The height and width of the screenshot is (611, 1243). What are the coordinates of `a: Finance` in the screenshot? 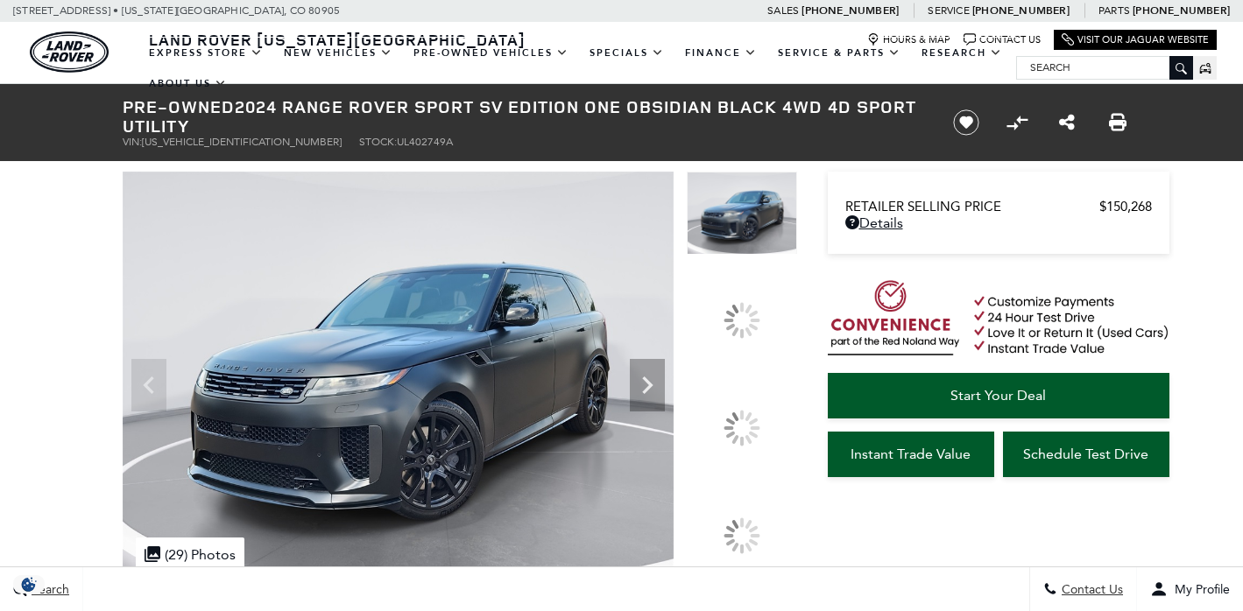 It's located at (721, 53).